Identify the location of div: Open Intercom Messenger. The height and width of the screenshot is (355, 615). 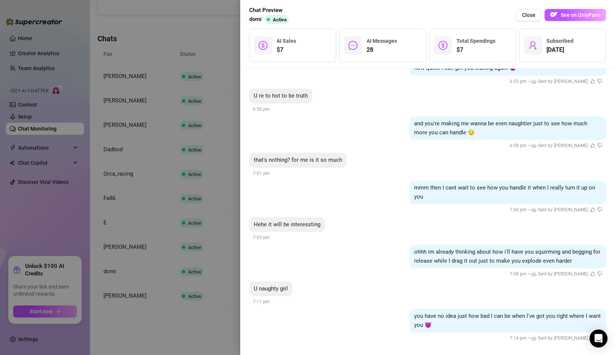
(598, 338).